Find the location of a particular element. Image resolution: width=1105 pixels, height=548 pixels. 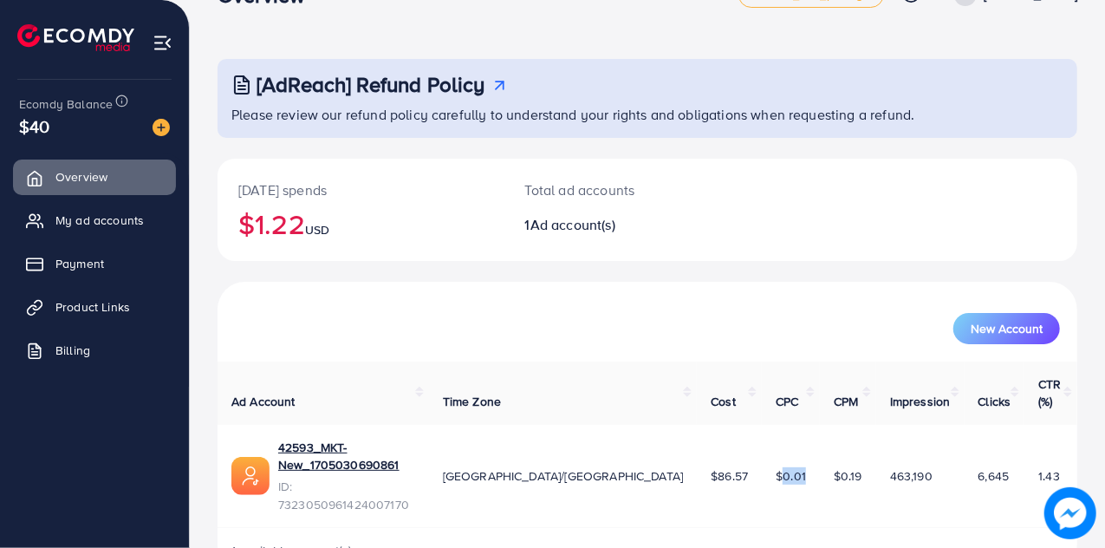

span: 1.43 is located at coordinates (1049, 476).